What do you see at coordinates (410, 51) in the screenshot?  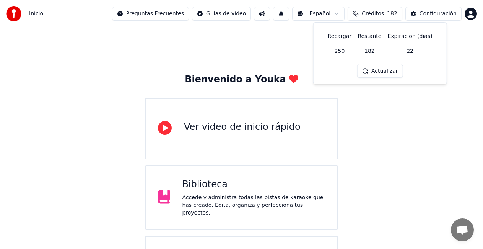 I see `td: 22` at bounding box center [410, 51].